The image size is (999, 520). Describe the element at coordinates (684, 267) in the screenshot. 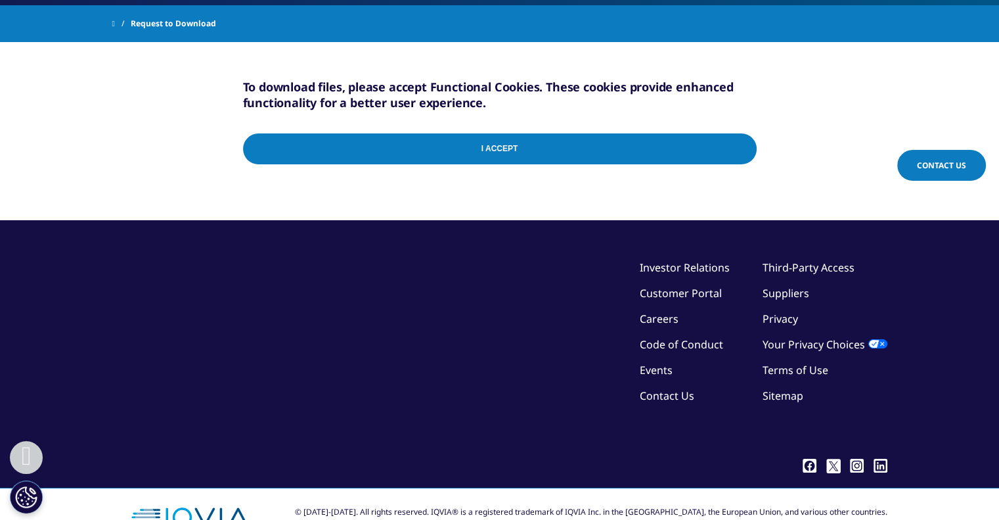

I see `a: Investor Relations` at that location.